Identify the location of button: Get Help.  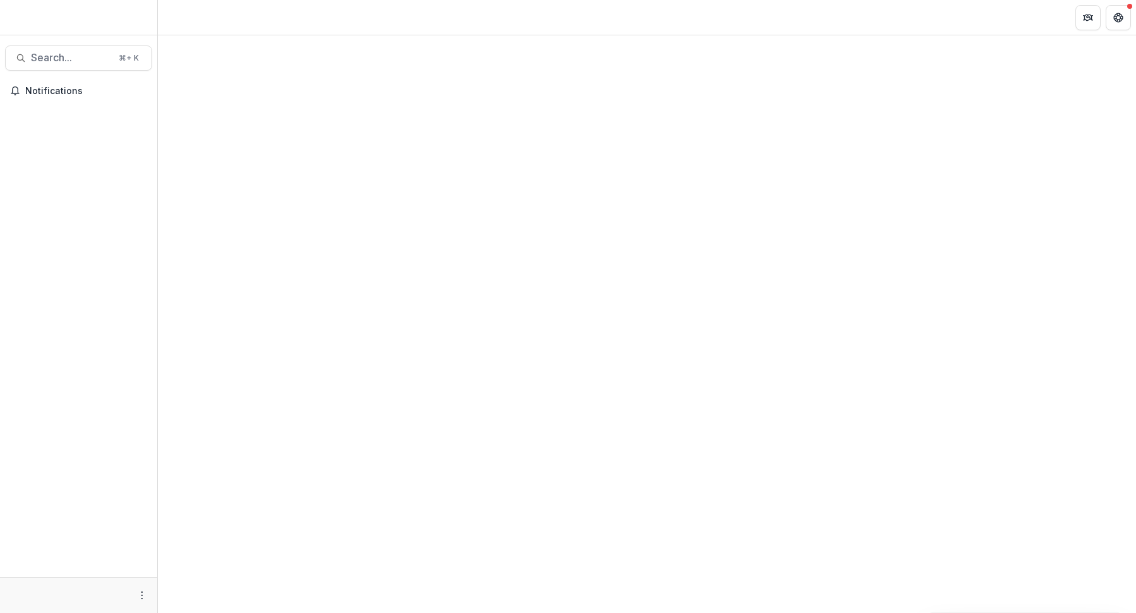
(1118, 18).